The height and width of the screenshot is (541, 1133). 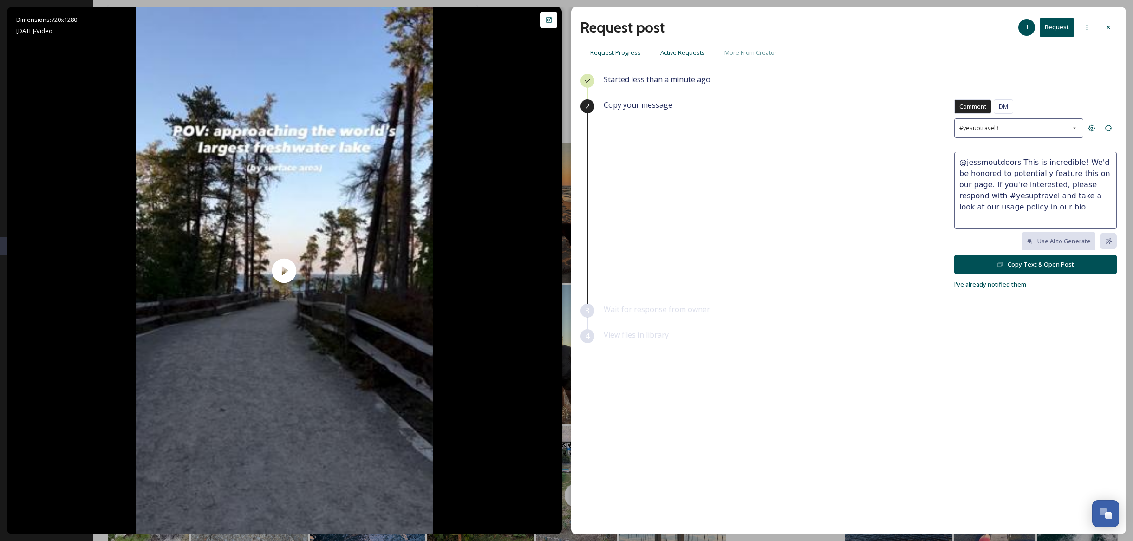 I want to click on span: I've already notified them, so click(x=990, y=284).